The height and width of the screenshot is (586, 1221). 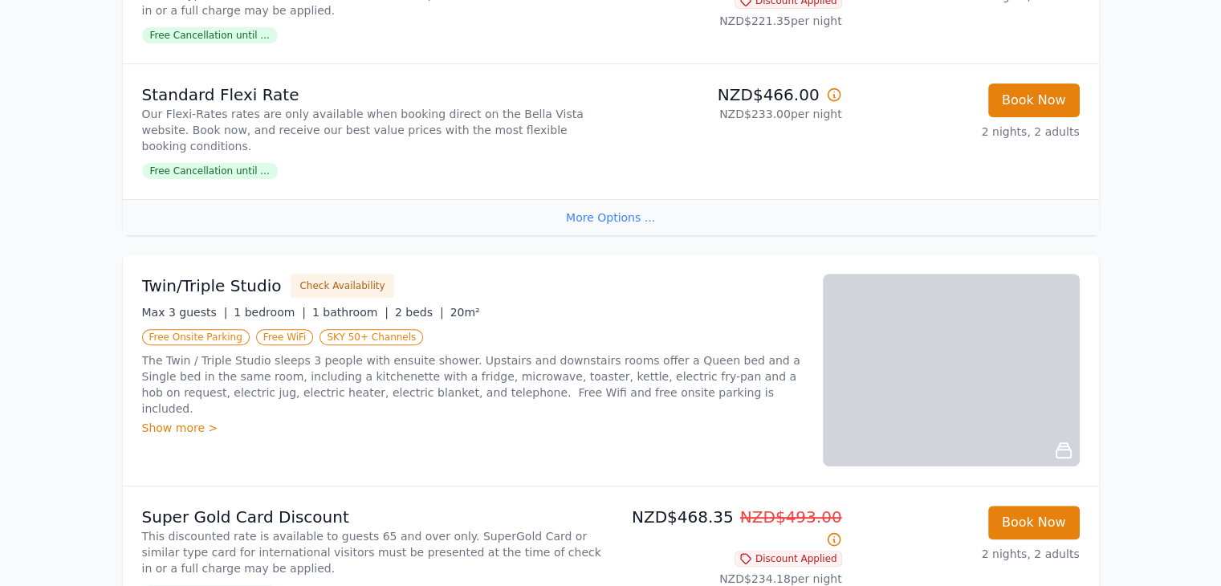 I want to click on button: Check Availability, so click(x=342, y=286).